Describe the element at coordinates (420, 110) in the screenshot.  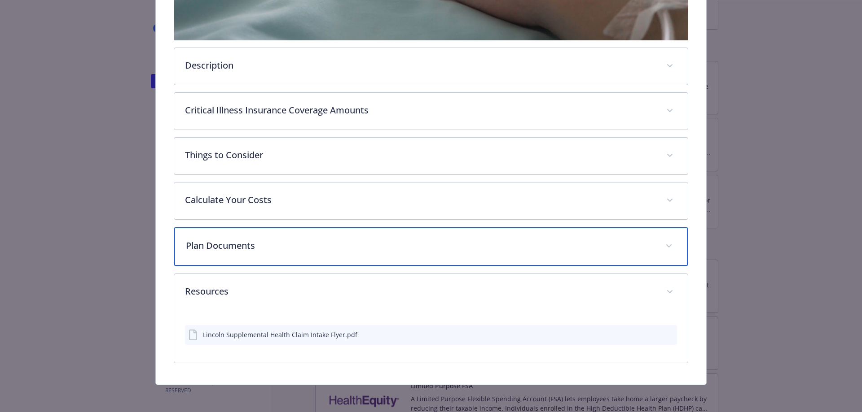
I see `p: Critical Illness Insurance Coverage Amounts` at that location.